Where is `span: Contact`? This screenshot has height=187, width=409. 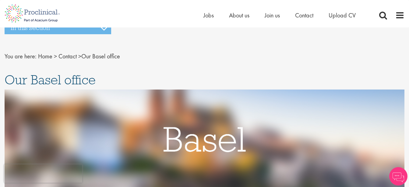 span: Contact is located at coordinates (304, 15).